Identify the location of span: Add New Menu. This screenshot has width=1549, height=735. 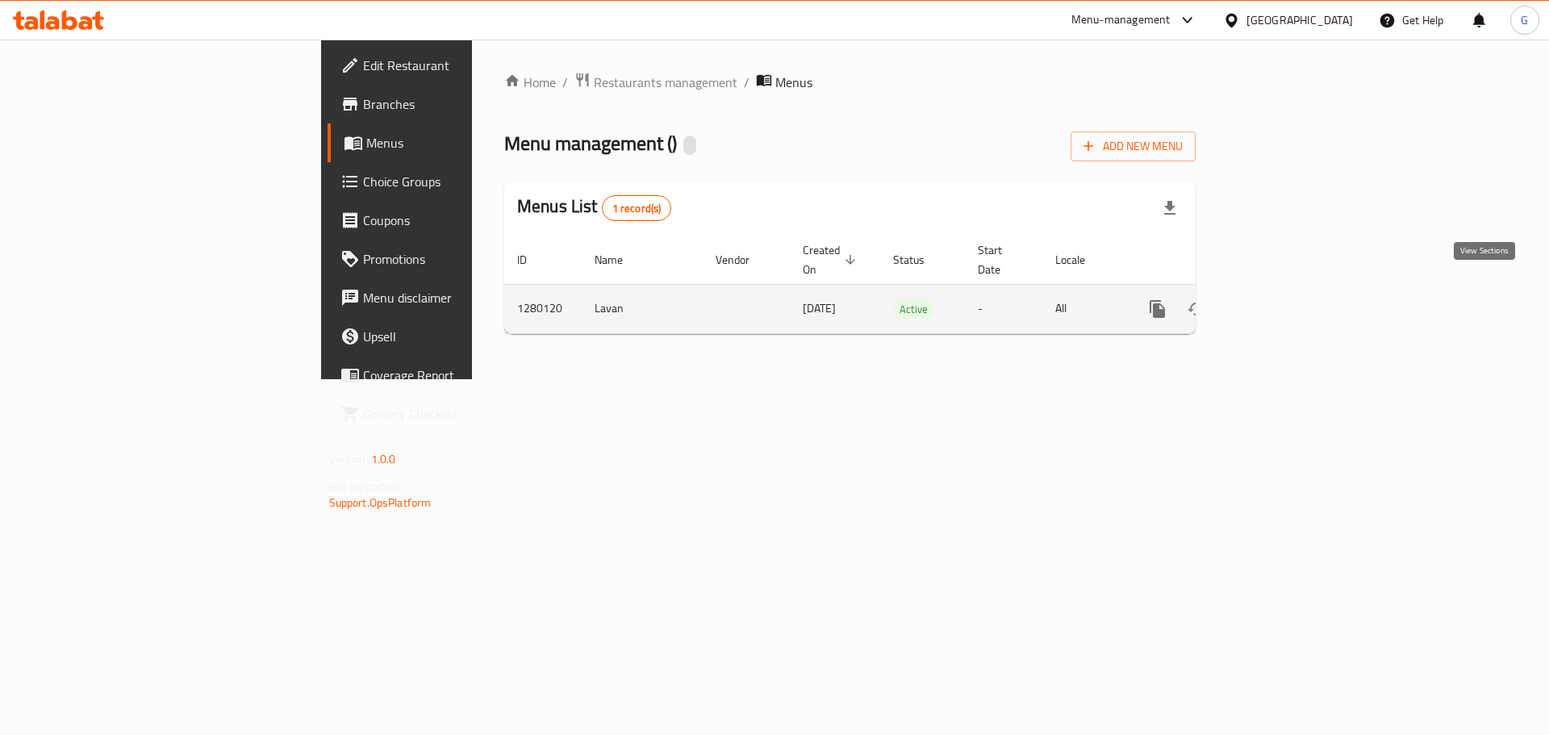
(1133, 146).